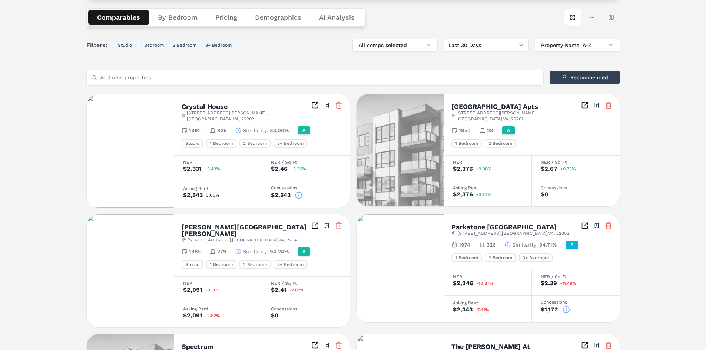 Image resolution: width=706 pixels, height=350 pixels. What do you see at coordinates (178, 17) in the screenshot?
I see `button: By Bedroom` at bounding box center [178, 17].